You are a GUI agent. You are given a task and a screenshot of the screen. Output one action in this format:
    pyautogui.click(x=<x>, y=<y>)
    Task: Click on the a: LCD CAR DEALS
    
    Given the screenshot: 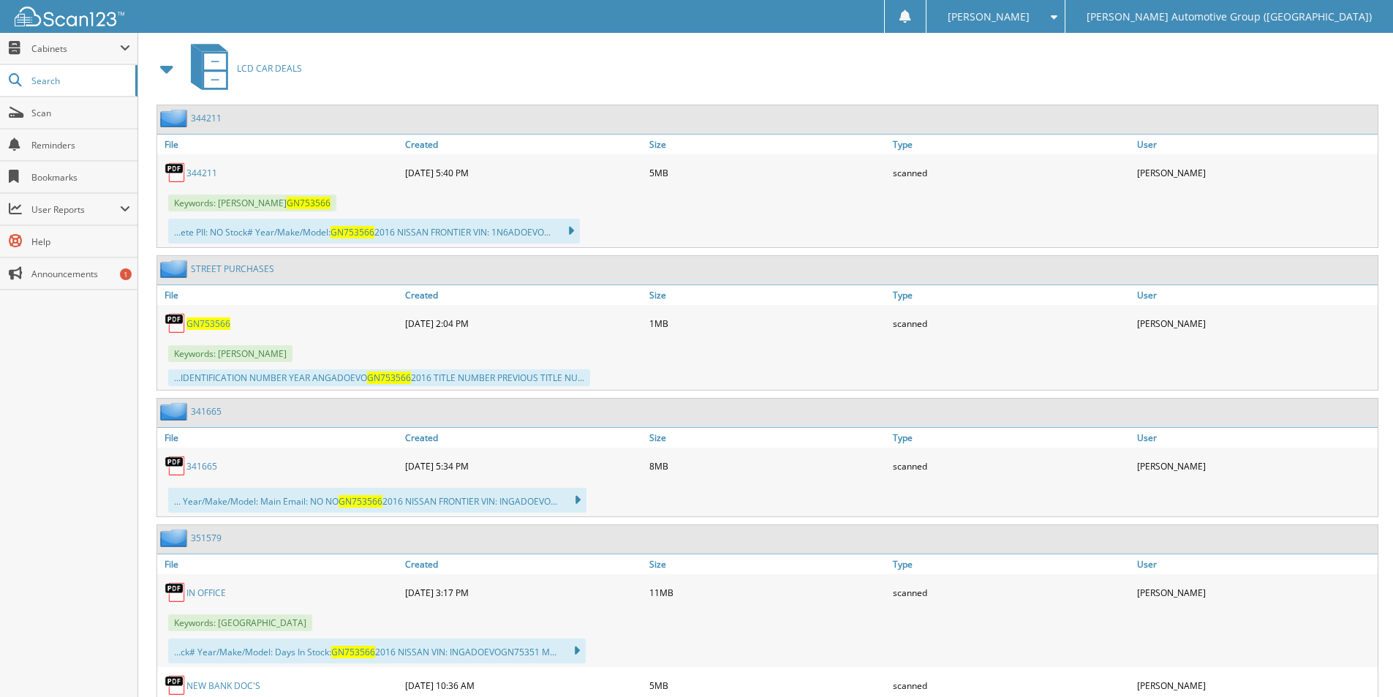 What is the action you would take?
    pyautogui.click(x=242, y=68)
    